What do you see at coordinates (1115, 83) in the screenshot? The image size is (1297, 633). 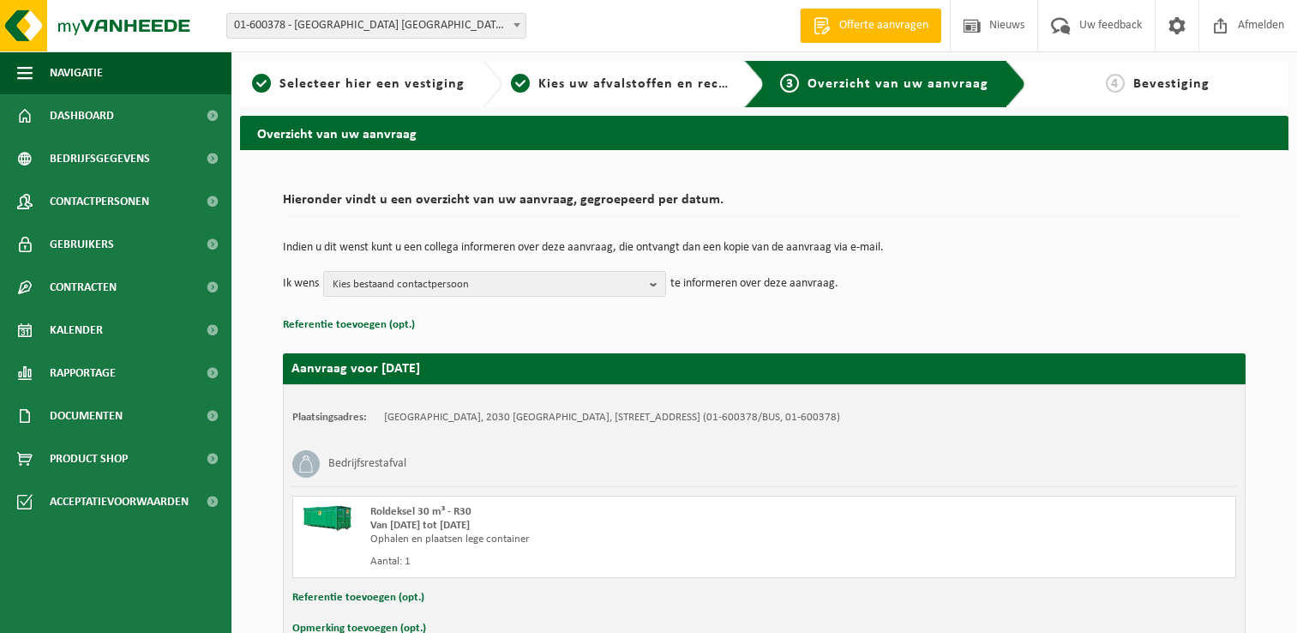 I see `span: 4` at bounding box center [1115, 83].